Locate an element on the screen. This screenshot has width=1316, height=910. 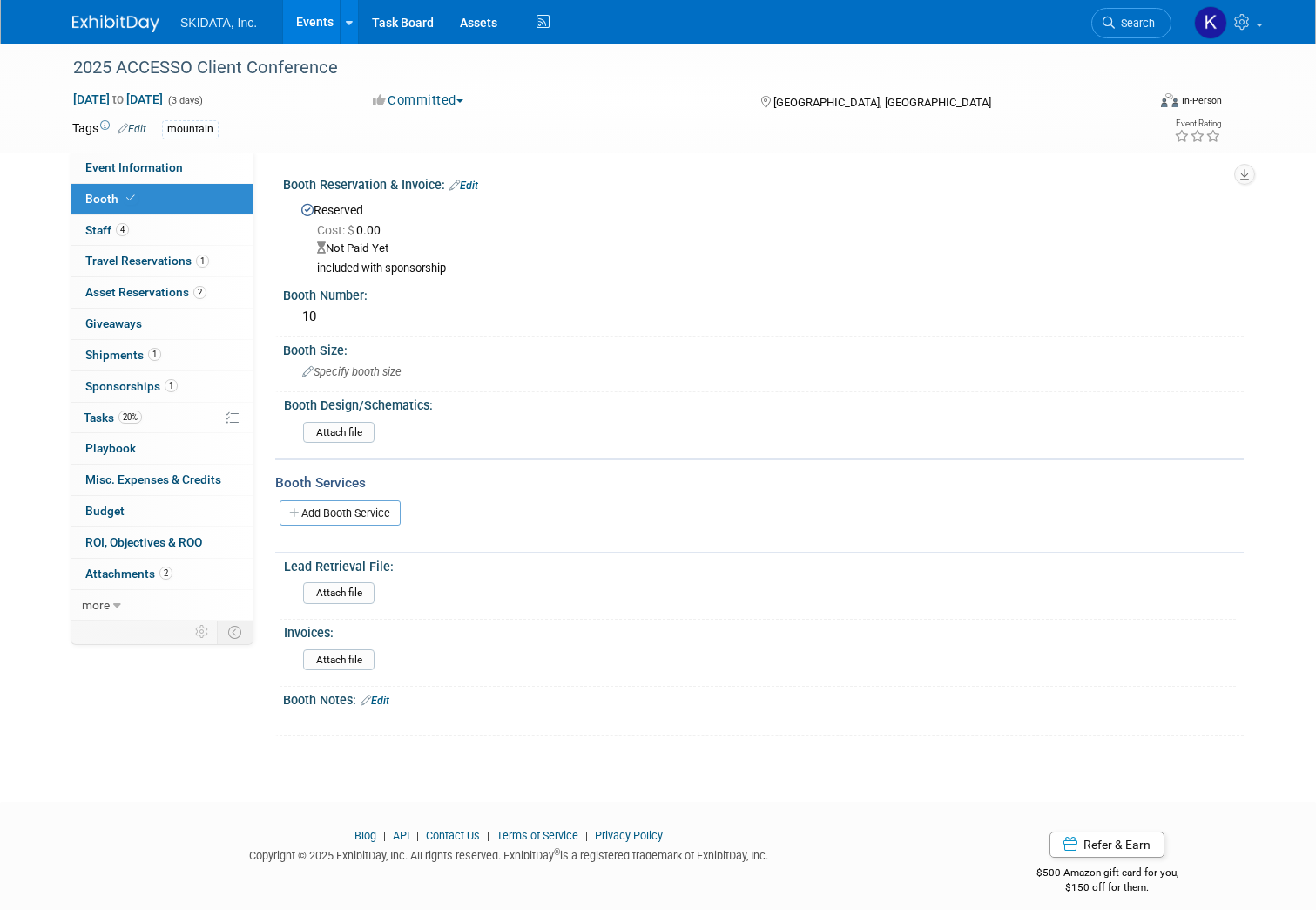
a: Budget is located at coordinates (162, 511).